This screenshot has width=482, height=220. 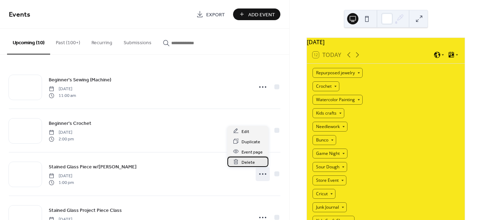 What do you see at coordinates (70, 123) in the screenshot?
I see `a: Beginner's Crochet` at bounding box center [70, 123].